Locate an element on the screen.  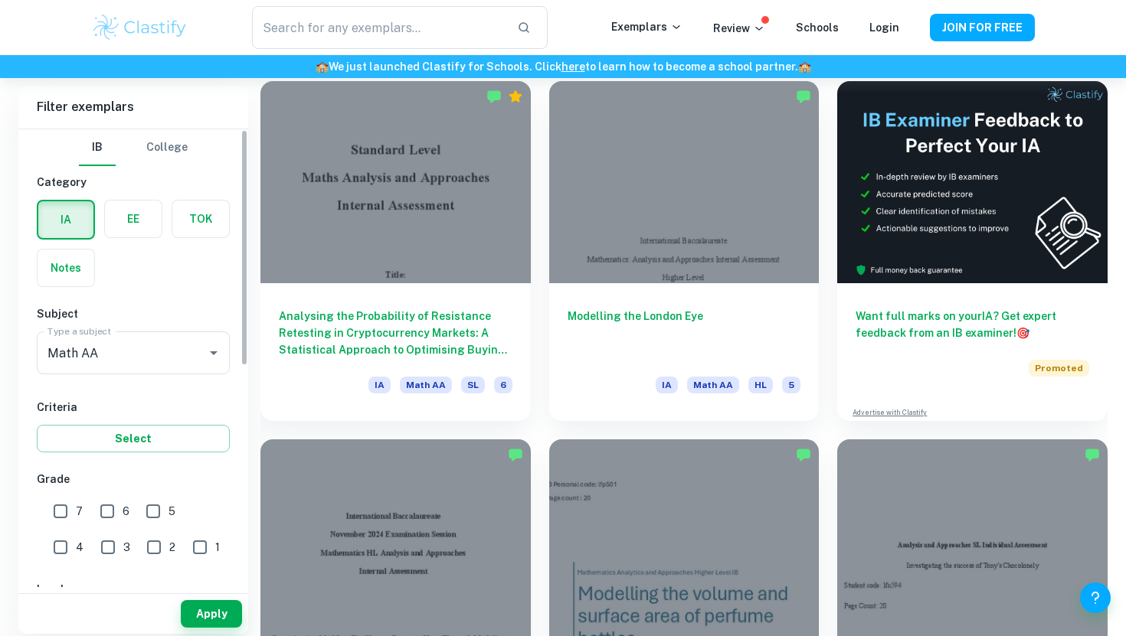
h6: Want full marks on your IA ? Get expert feedback from an IB examiner! is located at coordinates (972, 325).